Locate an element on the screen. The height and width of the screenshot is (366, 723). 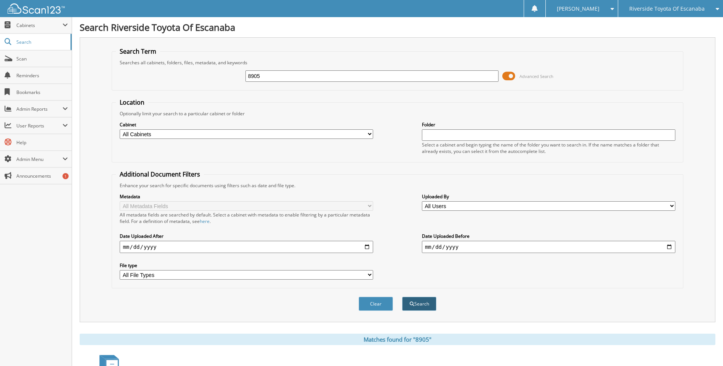
legend: Additional Document Filters is located at coordinates (160, 174).